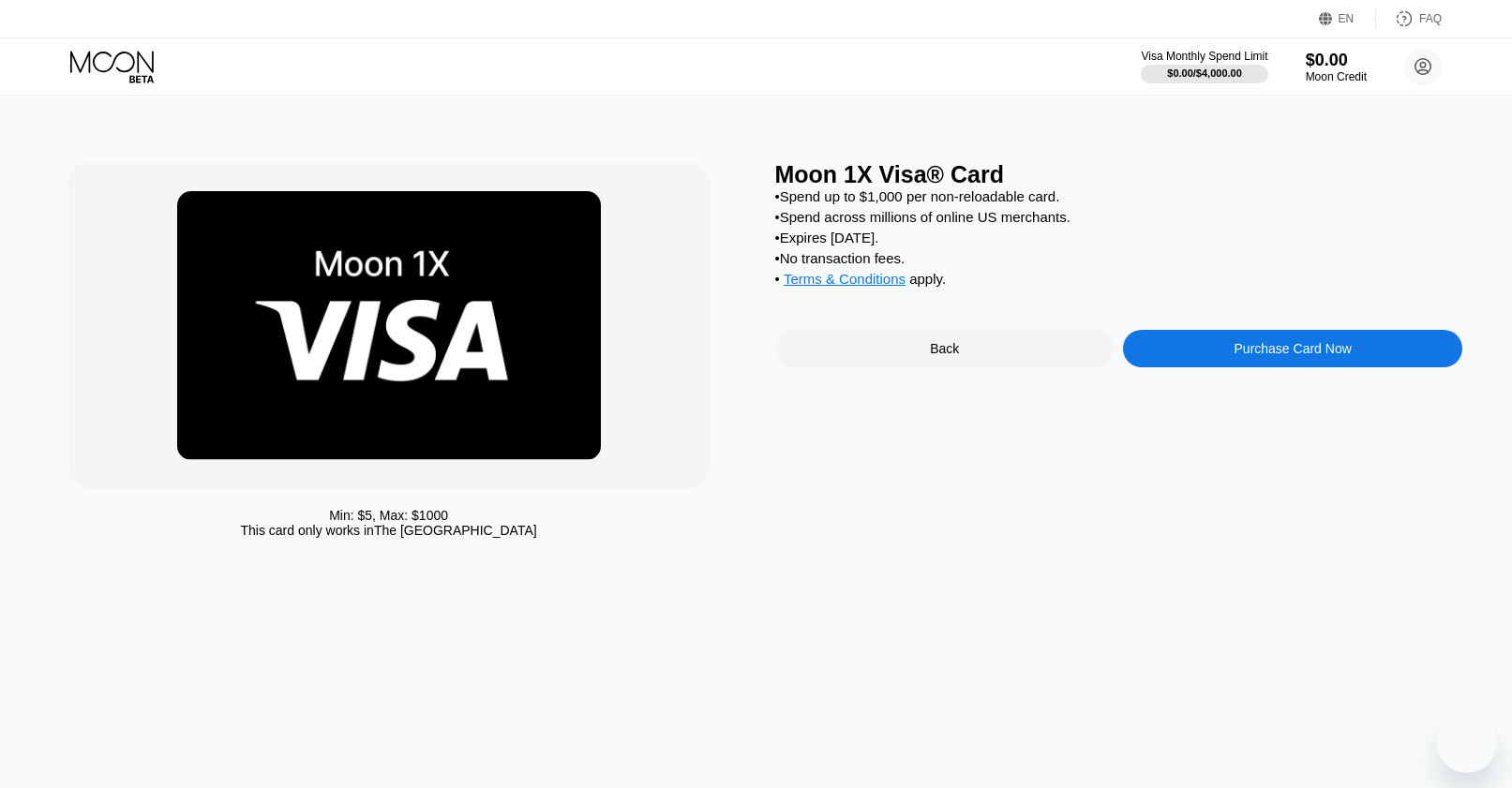 The image size is (1512, 788). Describe the element at coordinates (845, 278) in the screenshot. I see `span: Terms & Conditions` at that location.